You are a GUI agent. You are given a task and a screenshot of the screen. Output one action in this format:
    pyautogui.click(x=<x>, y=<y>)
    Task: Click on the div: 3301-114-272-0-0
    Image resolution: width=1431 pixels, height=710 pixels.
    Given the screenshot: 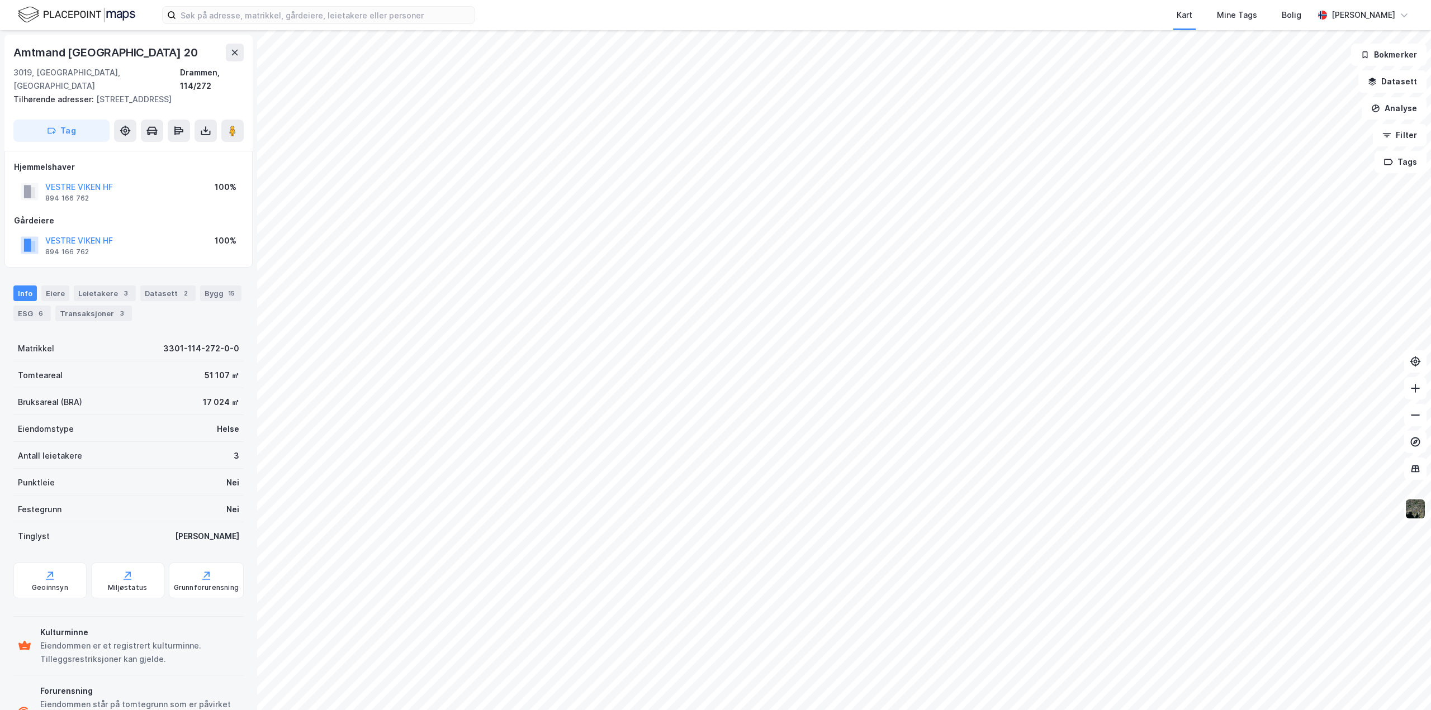 What is the action you would take?
    pyautogui.click(x=201, y=349)
    